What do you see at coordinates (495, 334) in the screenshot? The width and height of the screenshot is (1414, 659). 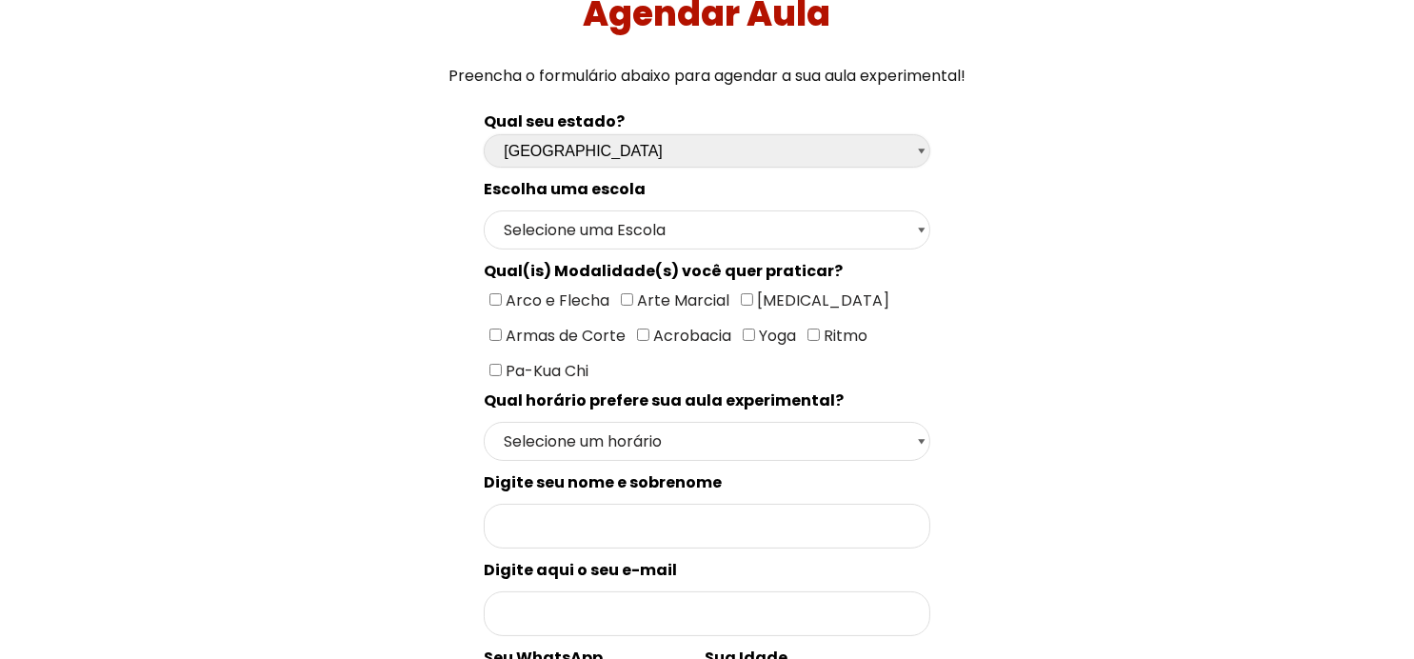 I see `input: Armas de Corte` at bounding box center [495, 334].